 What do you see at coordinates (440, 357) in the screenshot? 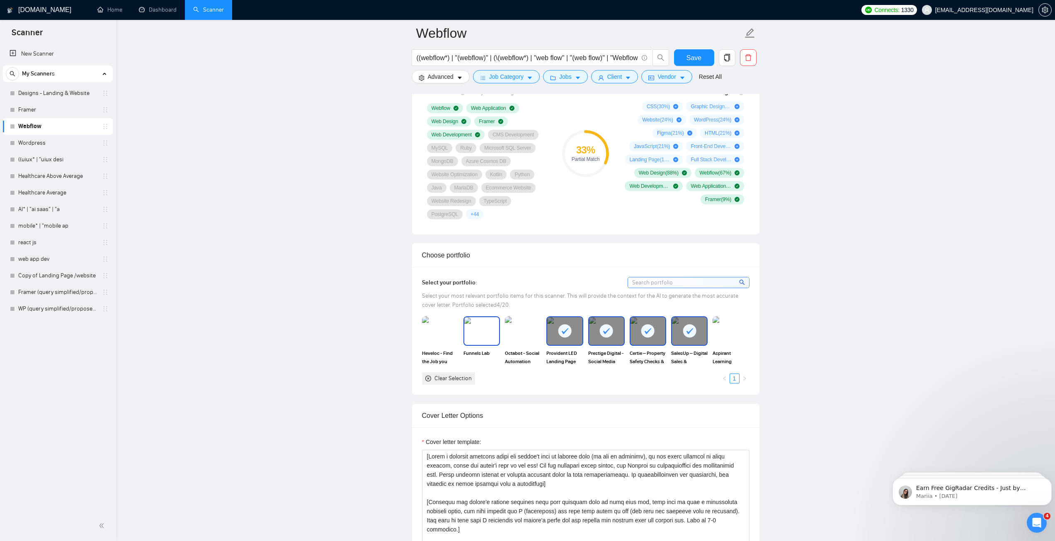
I see `span: Heveloc - Find the Job you want` at bounding box center [440, 357].